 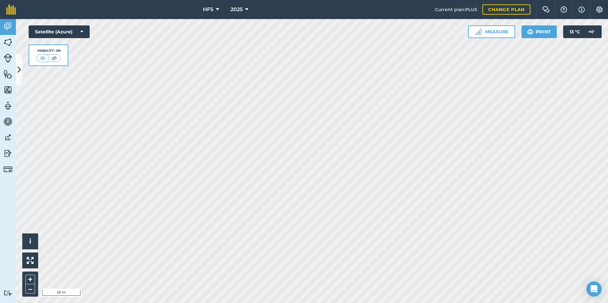 What do you see at coordinates (11, 10) in the screenshot?
I see `img: fieldmargin Logo` at bounding box center [11, 10].